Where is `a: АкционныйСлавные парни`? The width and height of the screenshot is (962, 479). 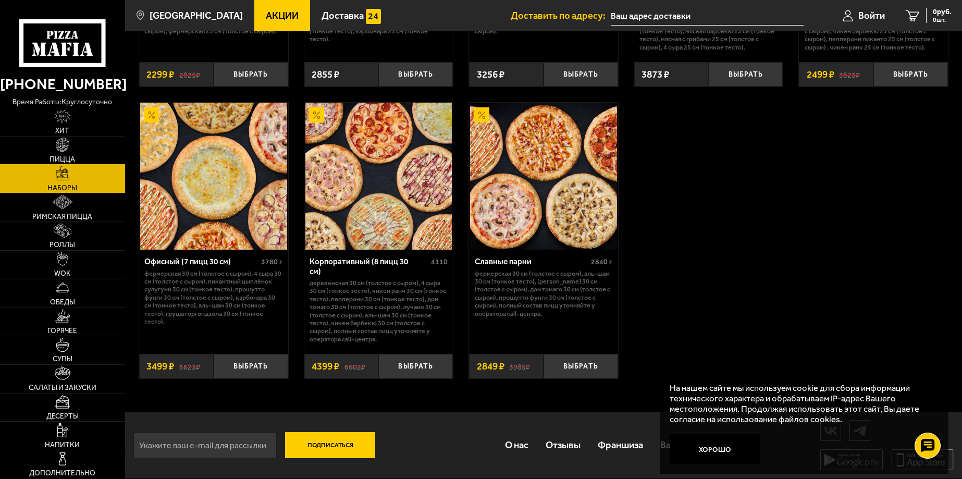
a: АкционныйСлавные парни is located at coordinates (544, 176).